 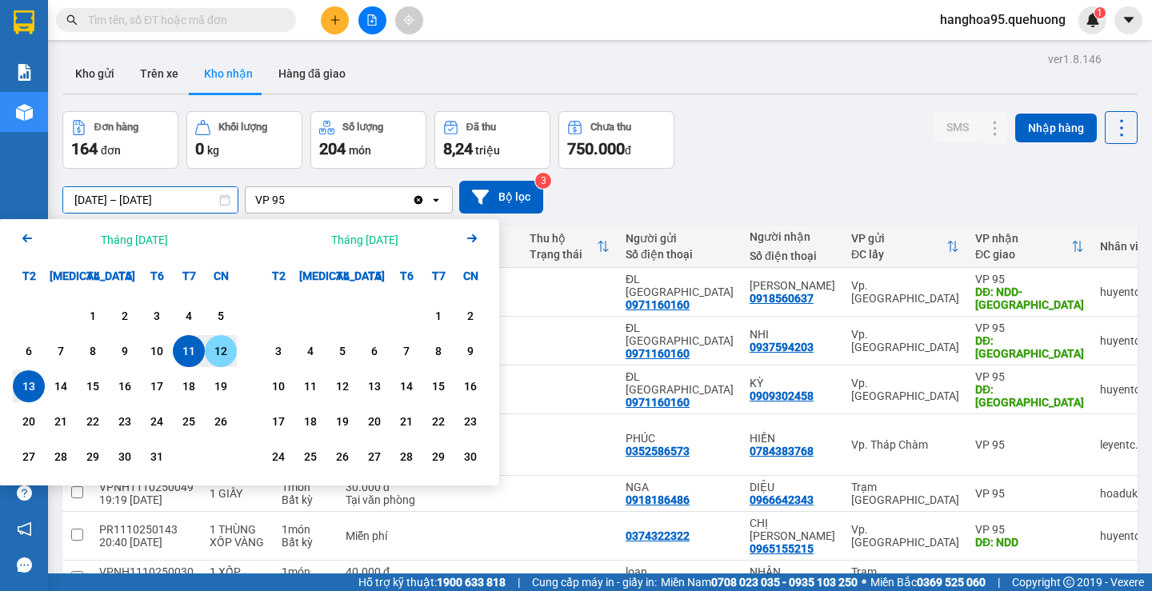 I want to click on div: Choose Thứ Bảy, tháng 10 25 2025. It's available., so click(x=189, y=421).